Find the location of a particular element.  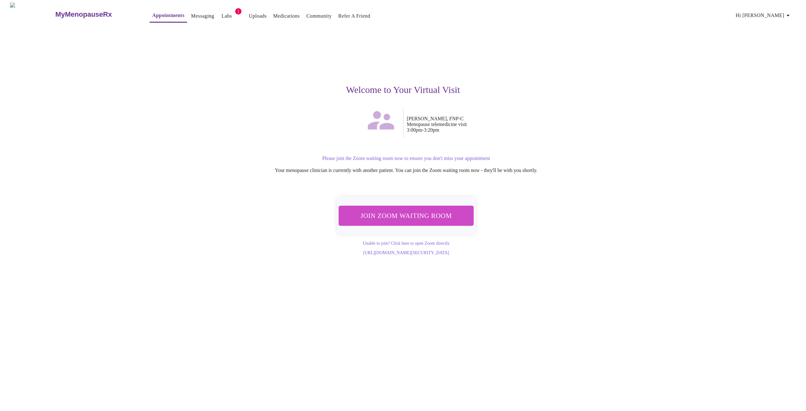

a: Unable to join? Click here to open Zoom directly is located at coordinates (406, 243).